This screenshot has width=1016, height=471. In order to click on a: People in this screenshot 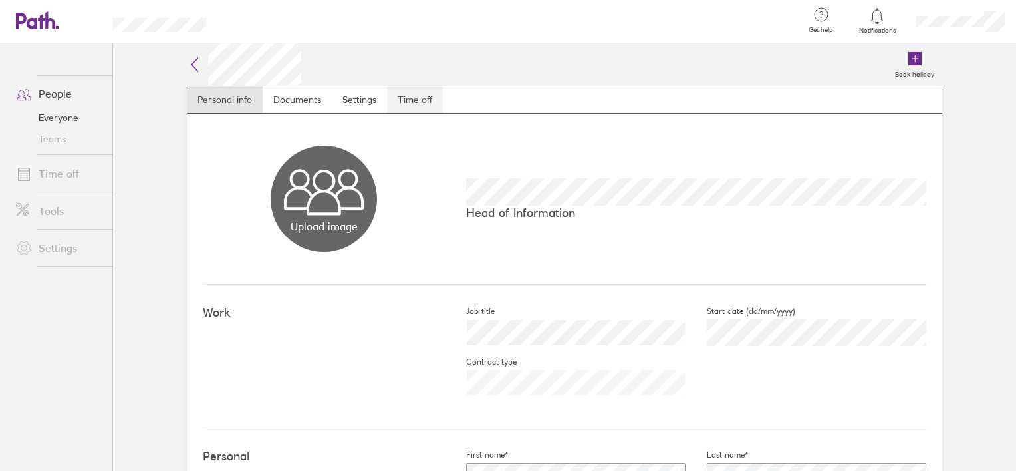, I will do `click(58, 94)`.